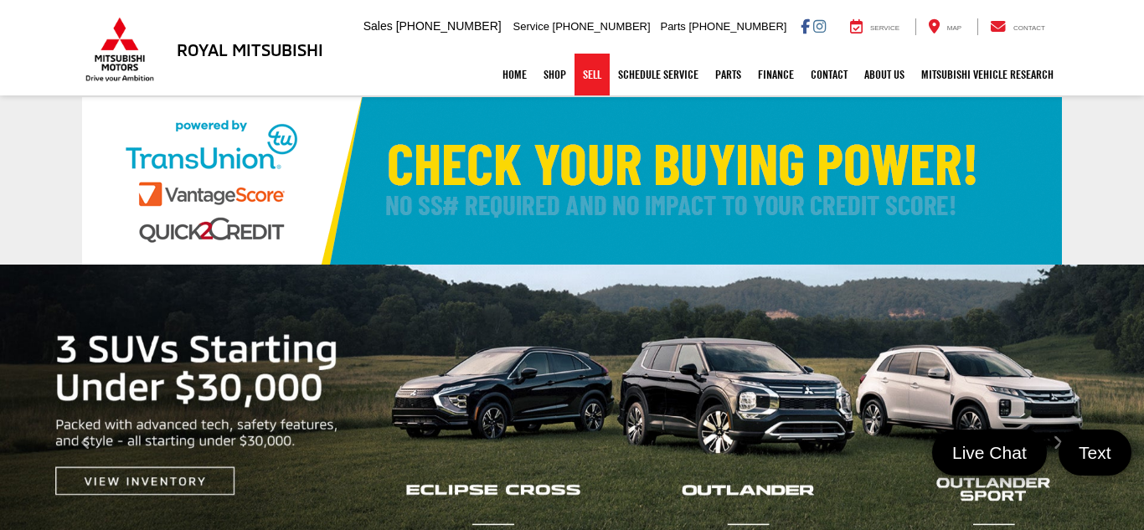  I want to click on a: About Us, so click(885, 75).